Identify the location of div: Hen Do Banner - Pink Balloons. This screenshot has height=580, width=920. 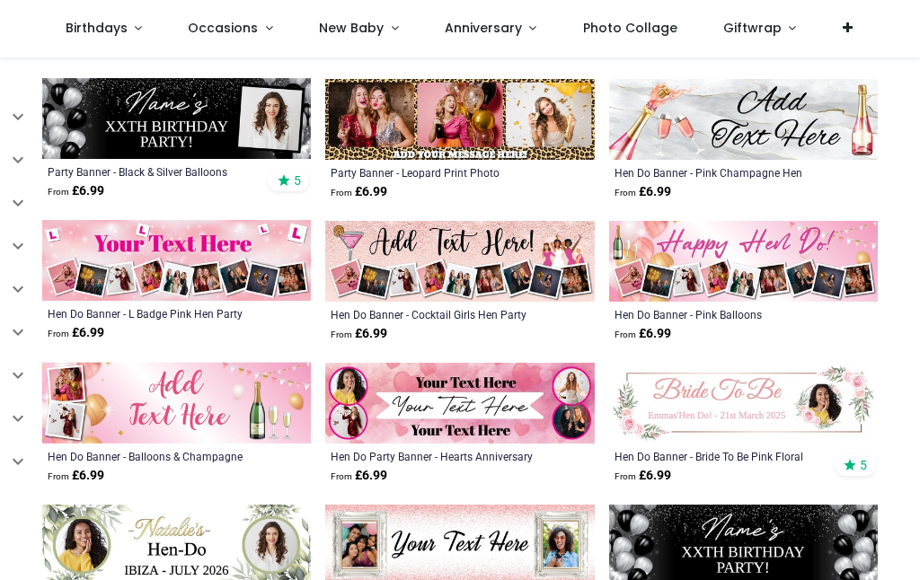
(718, 314).